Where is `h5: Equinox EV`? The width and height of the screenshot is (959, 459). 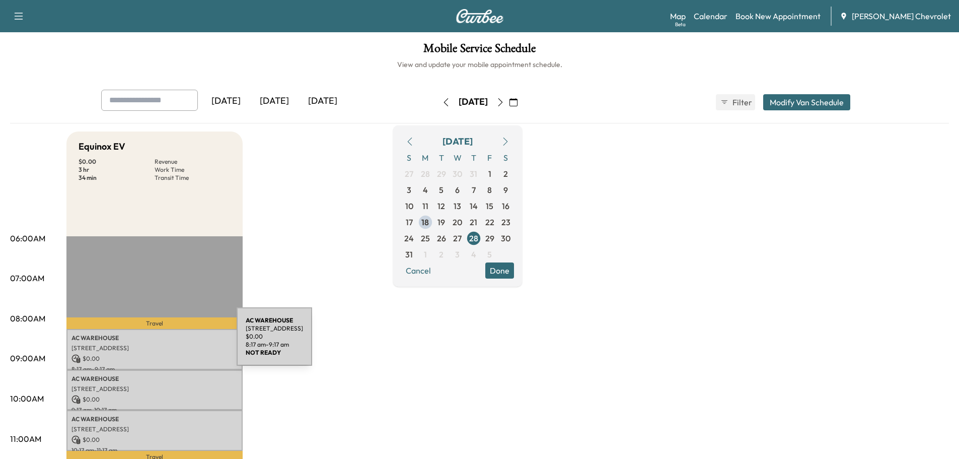
h5: Equinox EV is located at coordinates (102, 147).